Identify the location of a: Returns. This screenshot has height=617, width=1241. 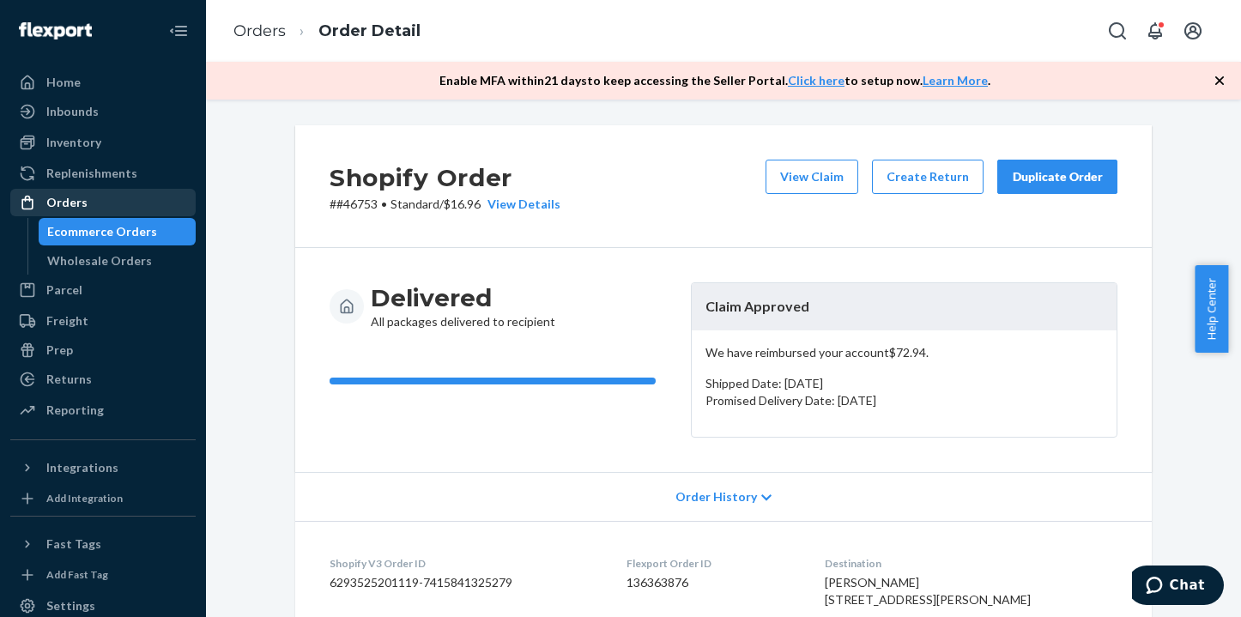
(103, 379).